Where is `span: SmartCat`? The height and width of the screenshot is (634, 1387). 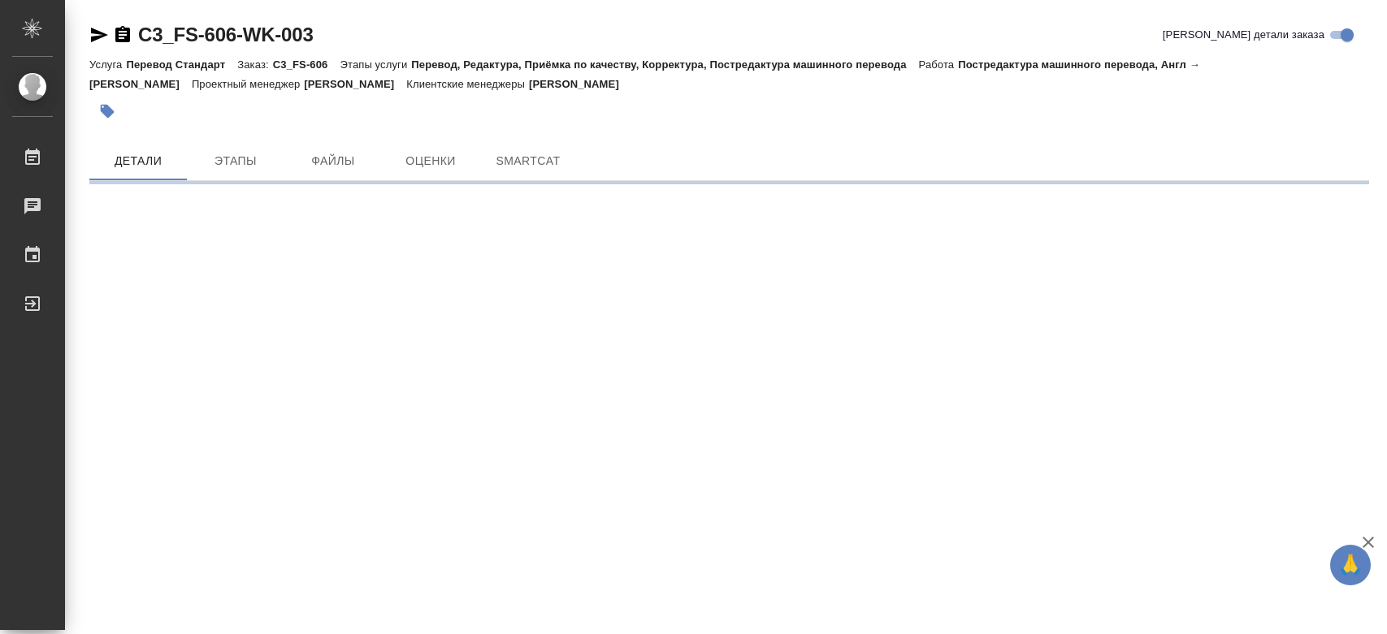 span: SmartCat is located at coordinates (528, 161).